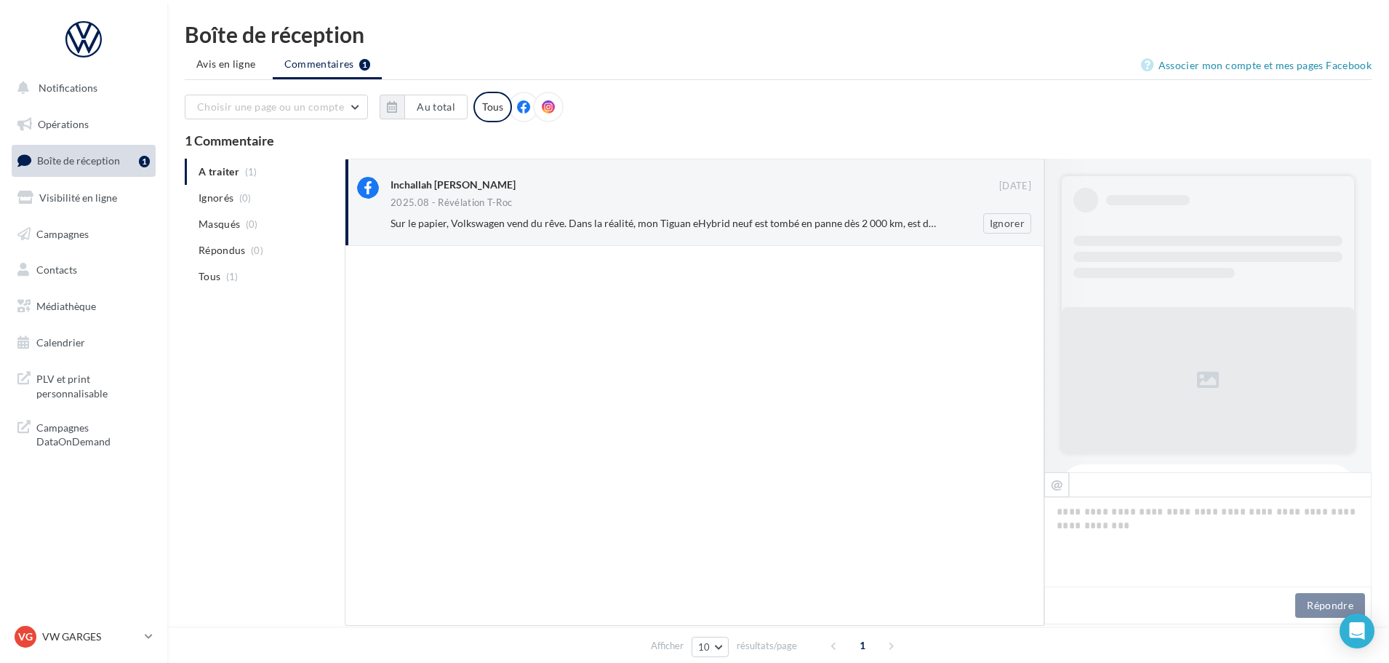  What do you see at coordinates (451, 202) in the screenshot?
I see `div: 2025.08 - Révélation T-Roc` at bounding box center [451, 202].